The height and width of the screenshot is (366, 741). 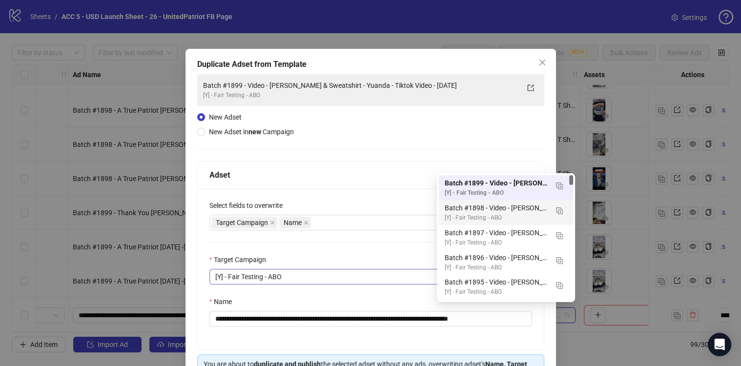 What do you see at coordinates (371, 175) in the screenshot?
I see `div: Adset` at bounding box center [371, 175].